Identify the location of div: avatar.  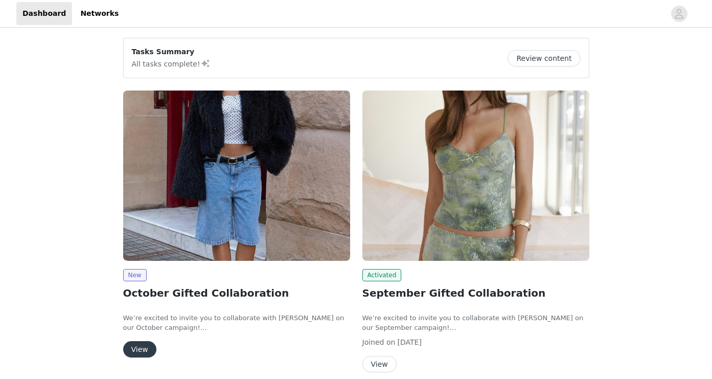
(679, 14).